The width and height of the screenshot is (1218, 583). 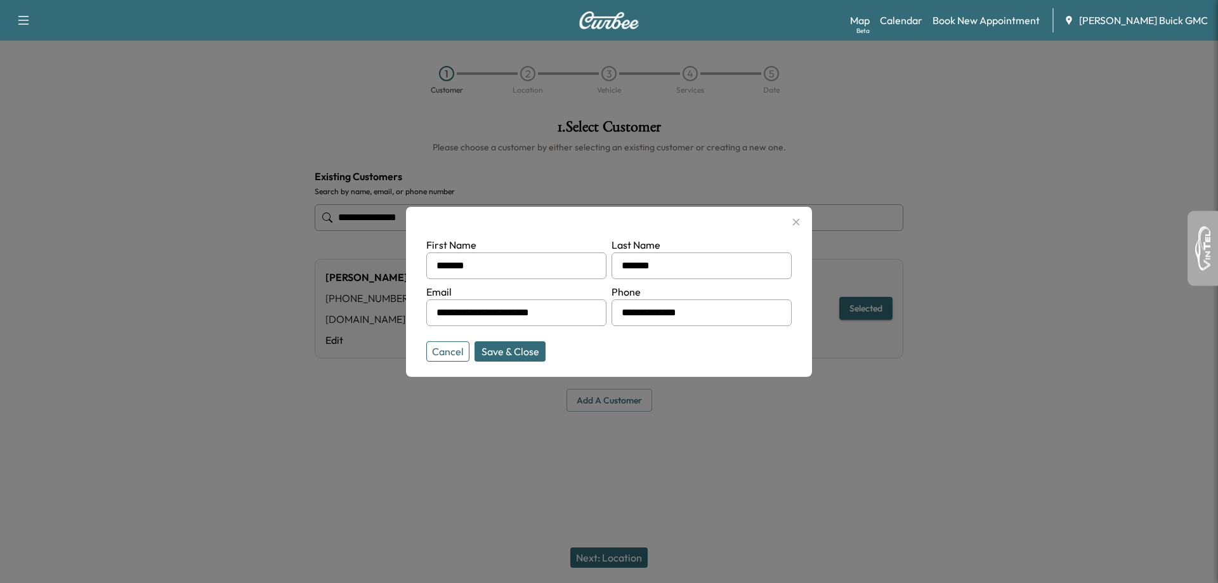 I want to click on label: Email, so click(x=439, y=292).